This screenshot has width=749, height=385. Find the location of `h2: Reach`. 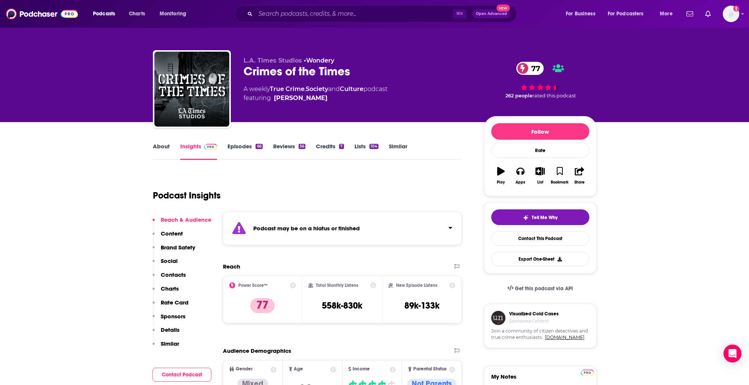

h2: Reach is located at coordinates (232, 266).